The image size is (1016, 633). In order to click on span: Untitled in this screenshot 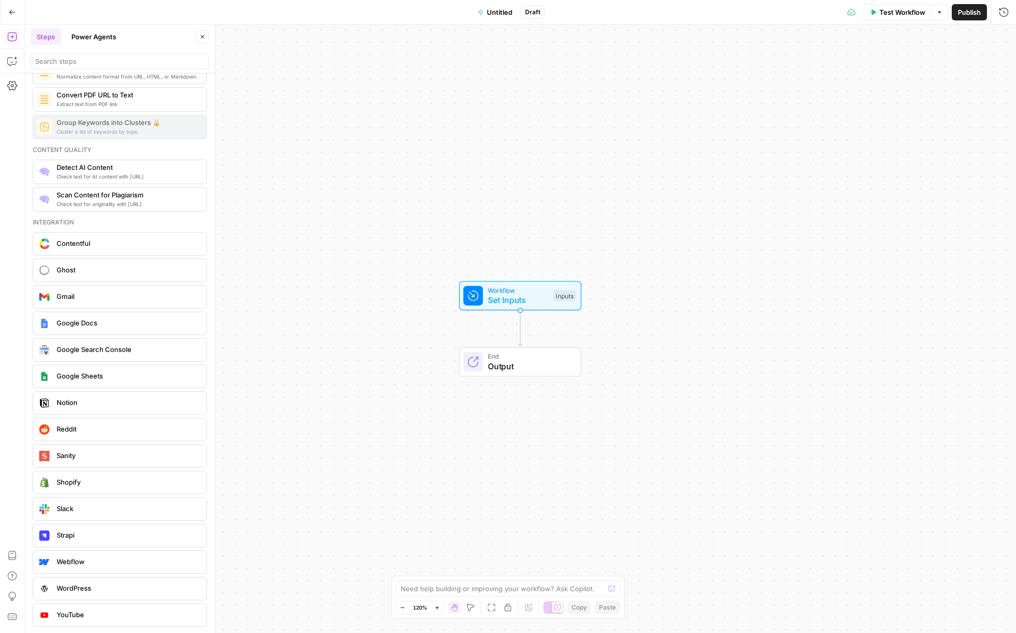, I will do `click(500, 12)`.